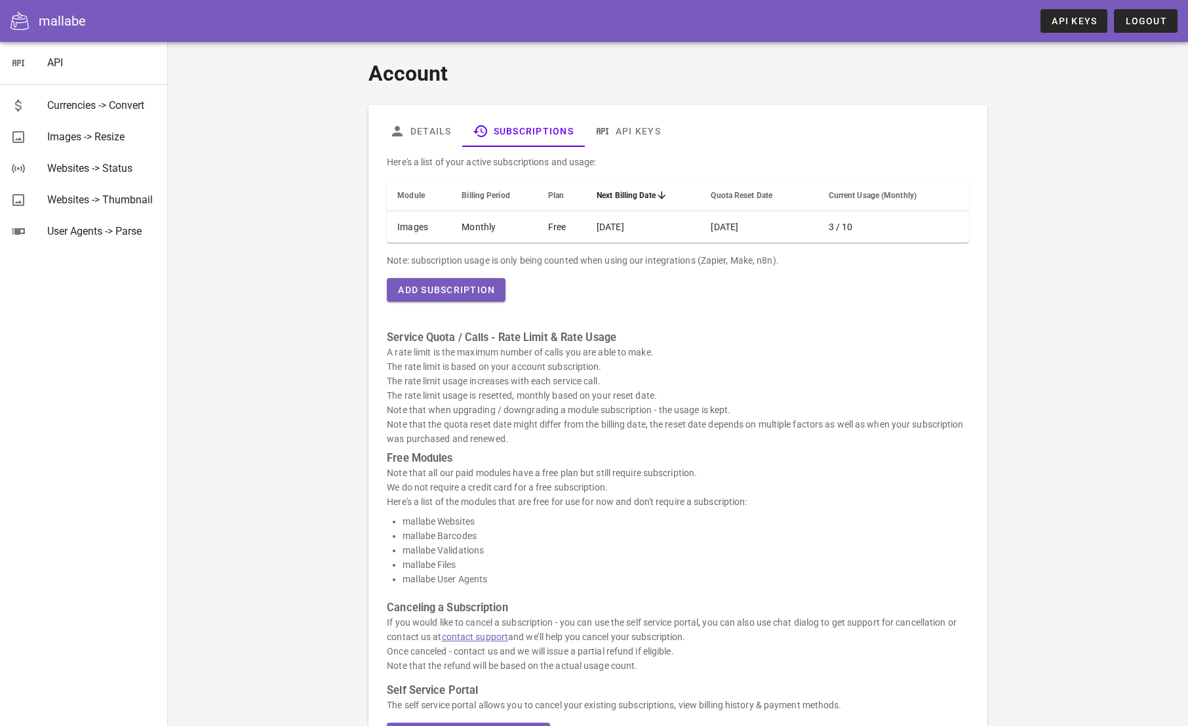  What do you see at coordinates (894, 195) in the screenshot?
I see `th: Current Usage (Monthly): Not sorted. Activate to sort ascending.` at bounding box center [894, 195].